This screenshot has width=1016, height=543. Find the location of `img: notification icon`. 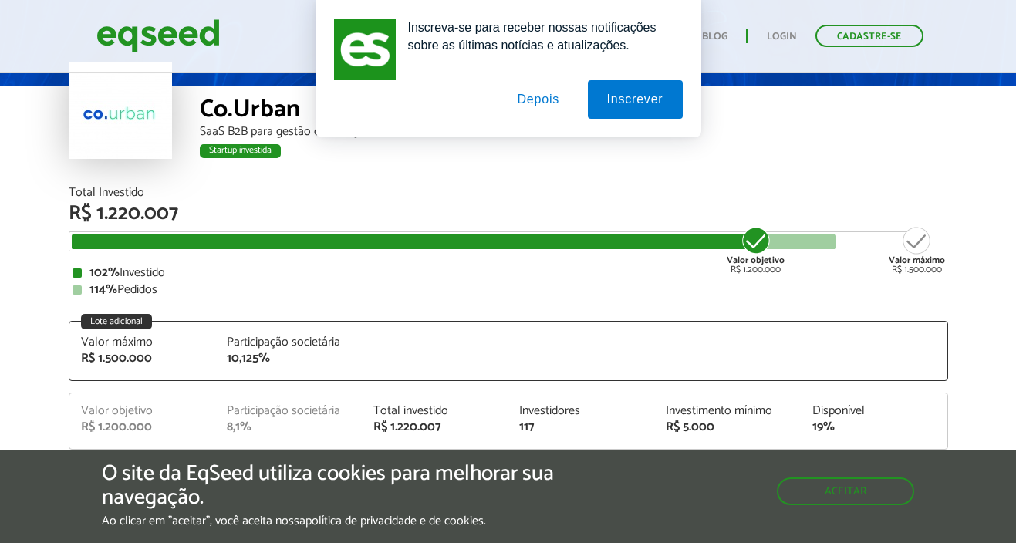

img: notification icon is located at coordinates (365, 49).